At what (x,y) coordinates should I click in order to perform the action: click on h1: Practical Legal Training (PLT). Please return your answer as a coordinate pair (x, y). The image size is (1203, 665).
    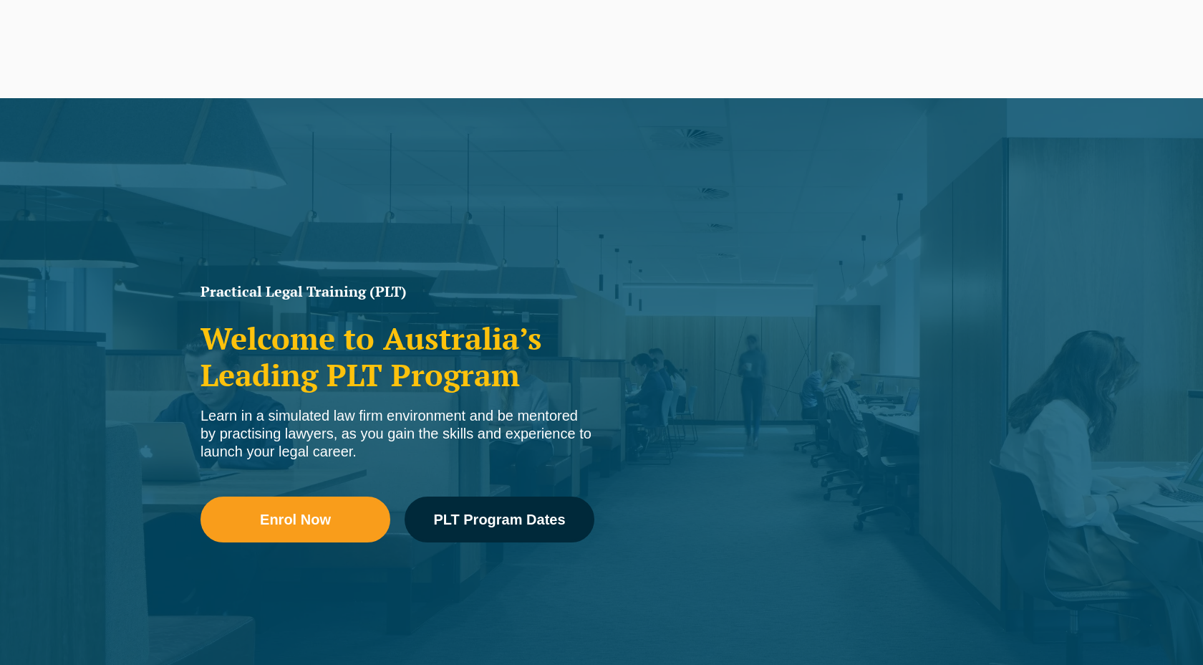
    Looking at the image, I should click on (397, 291).